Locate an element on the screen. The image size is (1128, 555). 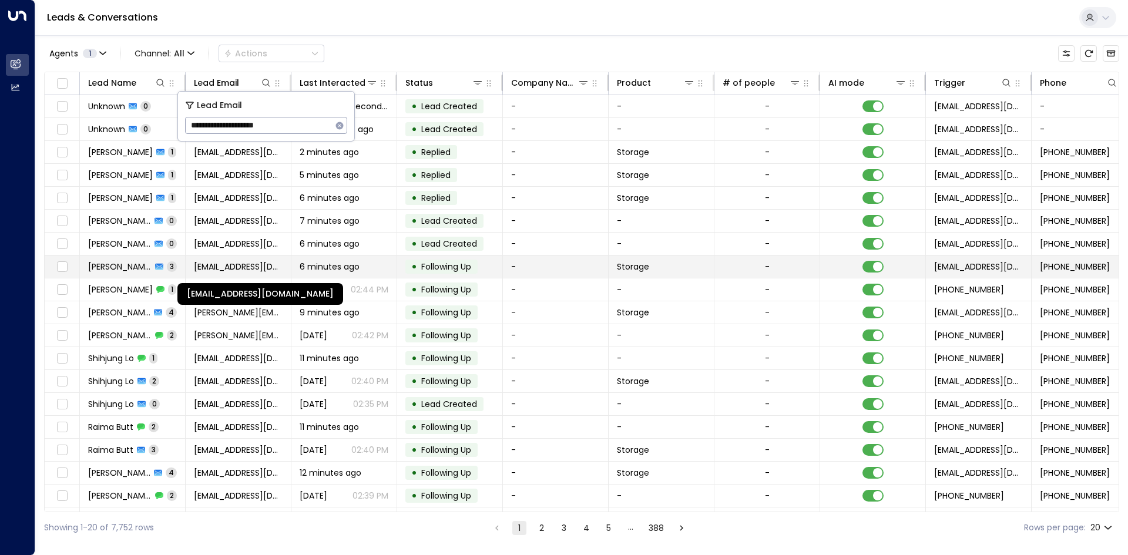
span: +447747632071 is located at coordinates (1074, 152).